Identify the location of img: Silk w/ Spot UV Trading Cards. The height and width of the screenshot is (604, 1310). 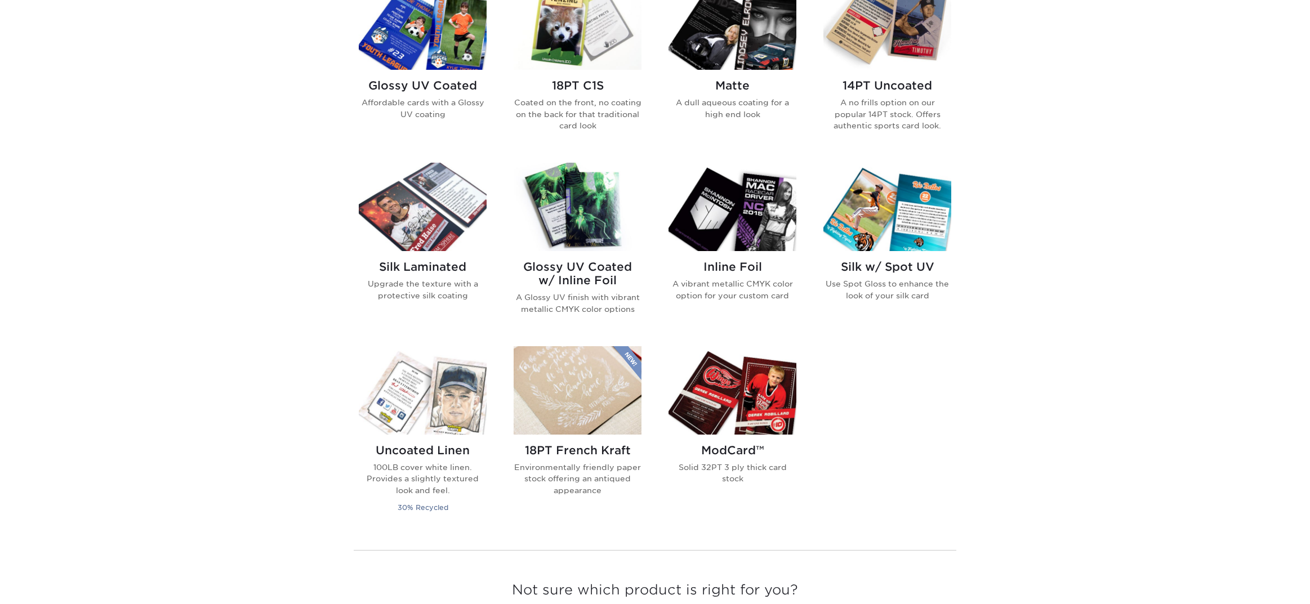
(887, 207).